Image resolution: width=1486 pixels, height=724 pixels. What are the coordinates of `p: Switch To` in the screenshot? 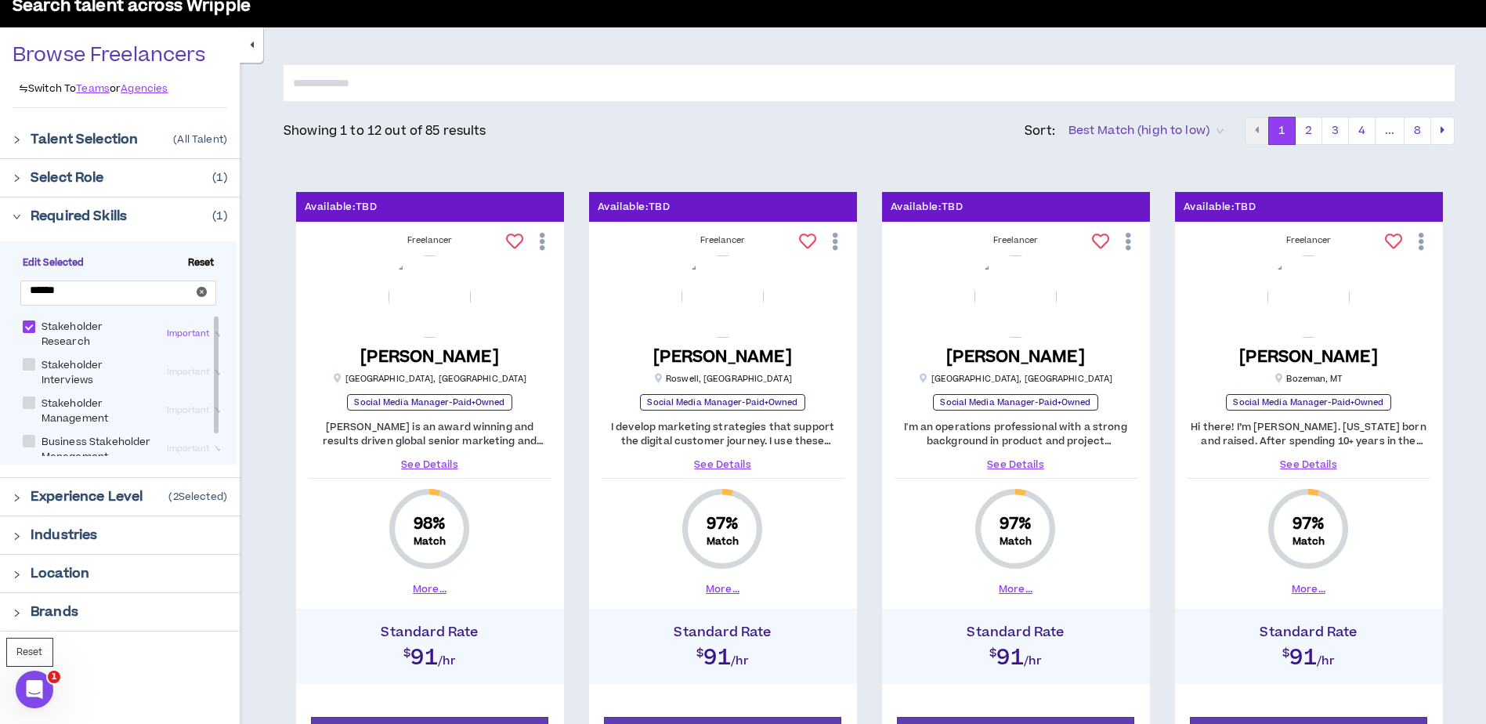 It's located at (47, 89).